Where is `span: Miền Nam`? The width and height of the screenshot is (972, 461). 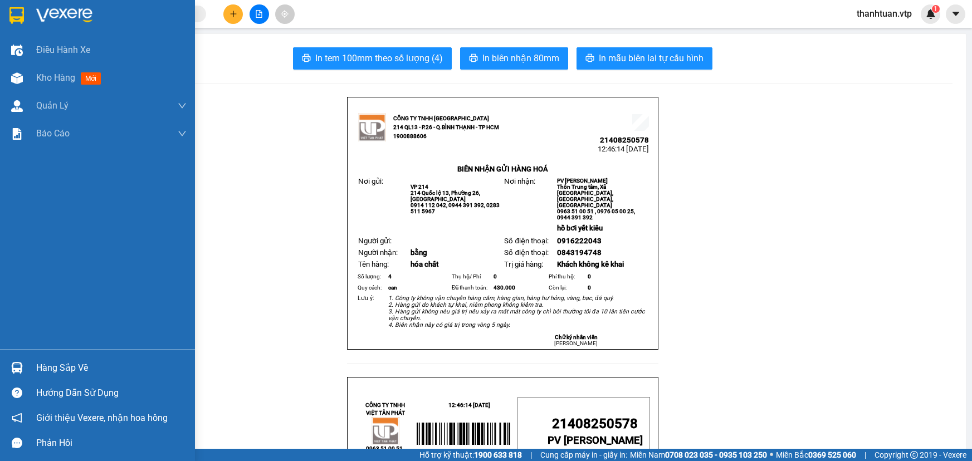
span: Miền Nam is located at coordinates (698, 455).